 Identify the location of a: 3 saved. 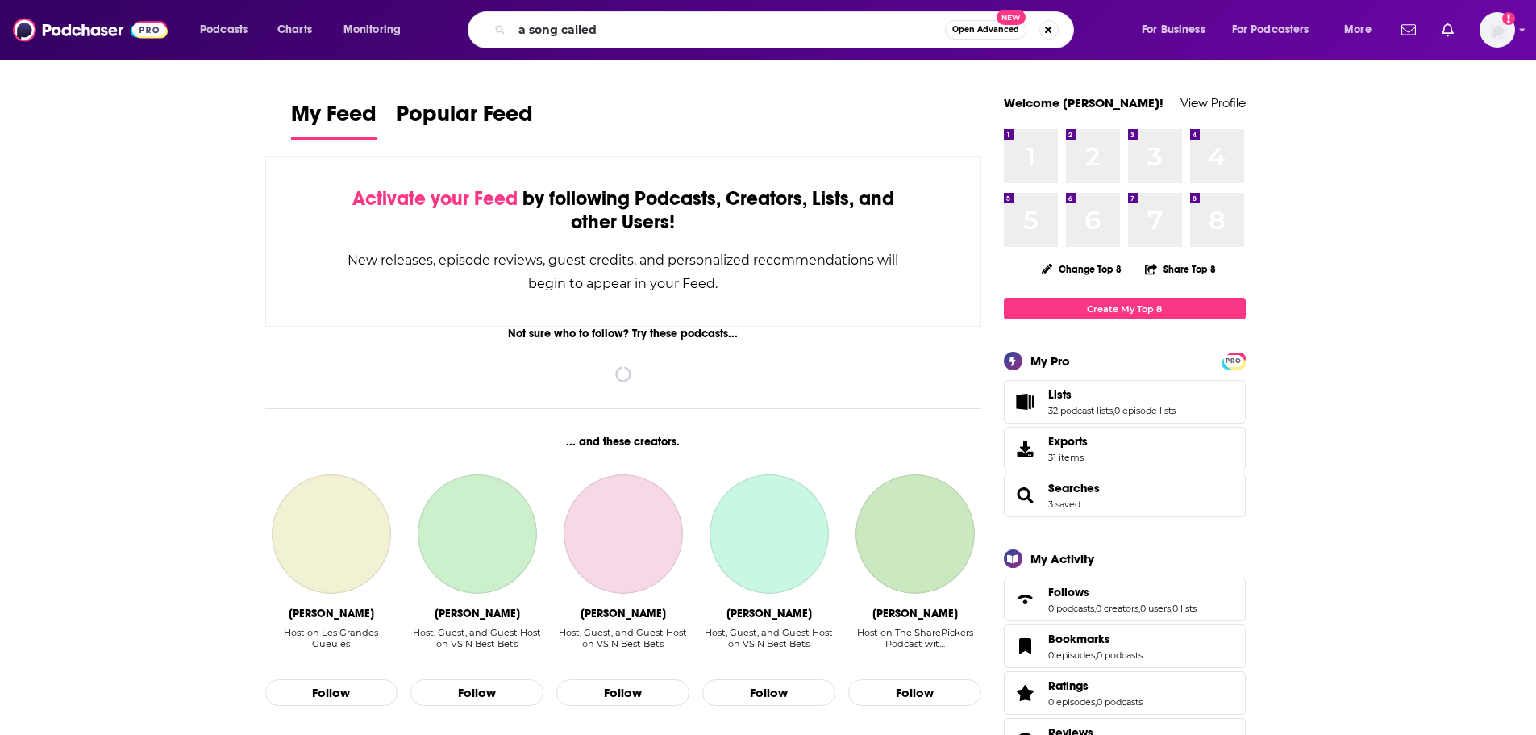
(1064, 504).